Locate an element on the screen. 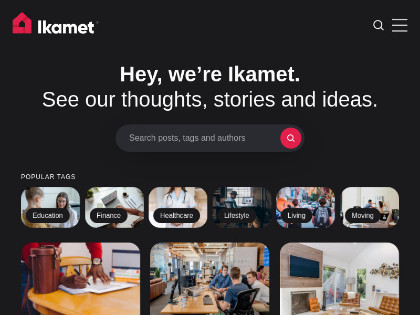  a: Lifestyle is located at coordinates (242, 208).